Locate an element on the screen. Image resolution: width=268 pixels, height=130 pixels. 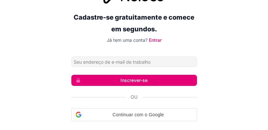
font: Inscrever-se is located at coordinates (134, 80).